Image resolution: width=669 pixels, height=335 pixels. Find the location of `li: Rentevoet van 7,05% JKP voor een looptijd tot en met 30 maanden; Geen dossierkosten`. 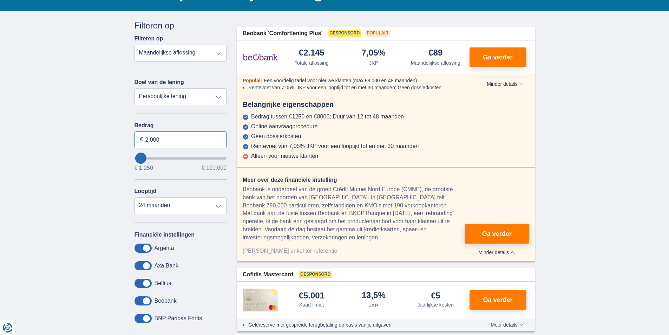

li: Rentevoet van 7,05% JKP voor een looptijd tot en met 30 maanden; Geen dossierkosten is located at coordinates (357, 87).